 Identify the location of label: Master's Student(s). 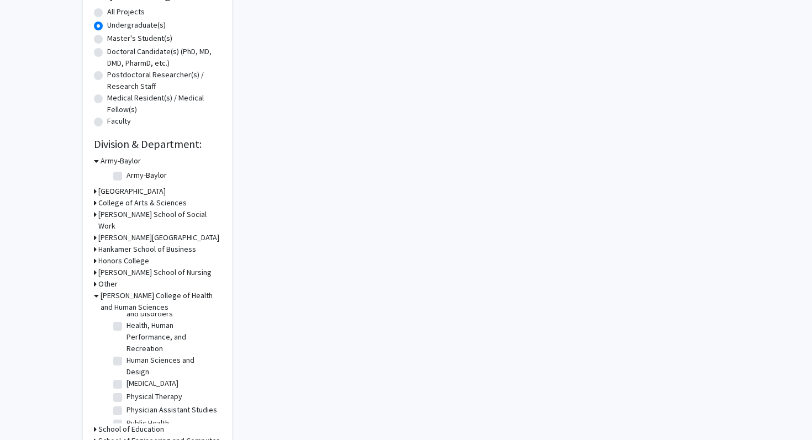
(140, 38).